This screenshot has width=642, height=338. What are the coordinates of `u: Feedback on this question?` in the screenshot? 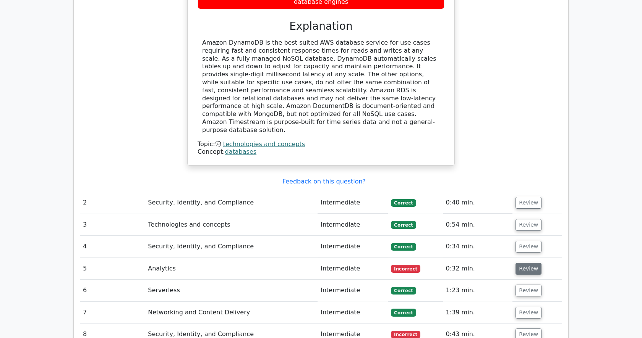 It's located at (324, 181).